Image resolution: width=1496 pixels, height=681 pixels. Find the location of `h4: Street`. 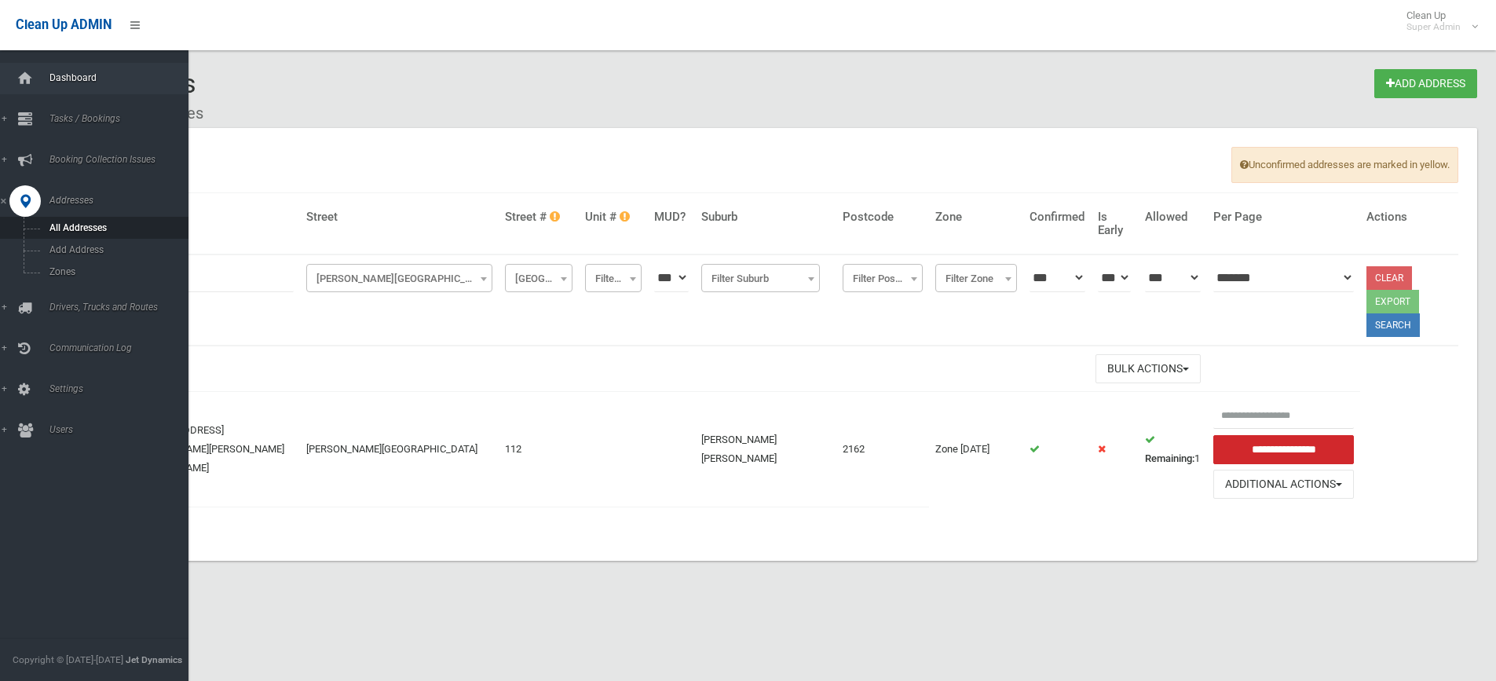

h4: Street is located at coordinates (399, 217).